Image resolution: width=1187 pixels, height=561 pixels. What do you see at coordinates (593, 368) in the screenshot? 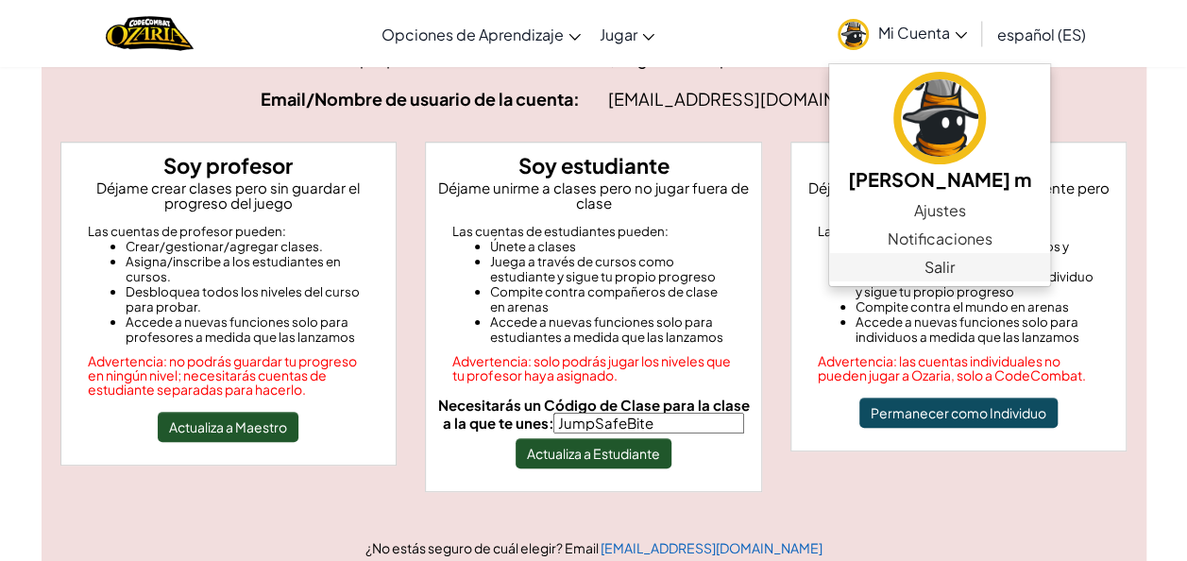
I see `div: Advertencia: solo podrás jugar los niveles que tu profesor haya asignado.` at bounding box center [593, 368].